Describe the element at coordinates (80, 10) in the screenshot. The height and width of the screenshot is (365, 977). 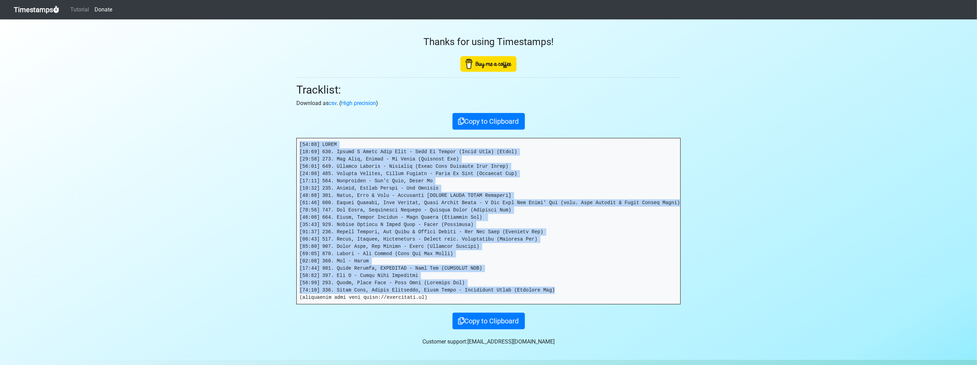
I see `a: Tutorial` at that location.